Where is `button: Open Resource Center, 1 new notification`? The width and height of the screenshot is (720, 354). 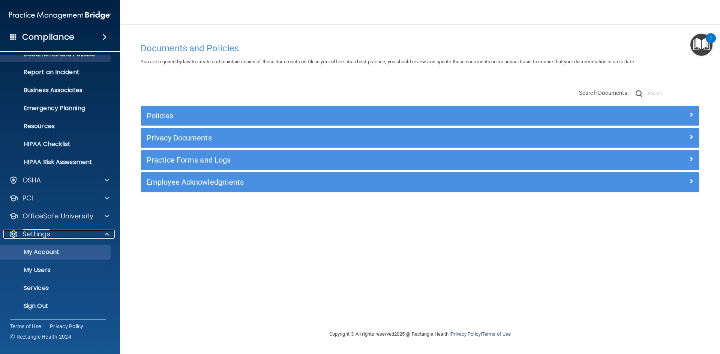 button: Open Resource Center, 1 new notification is located at coordinates (701, 45).